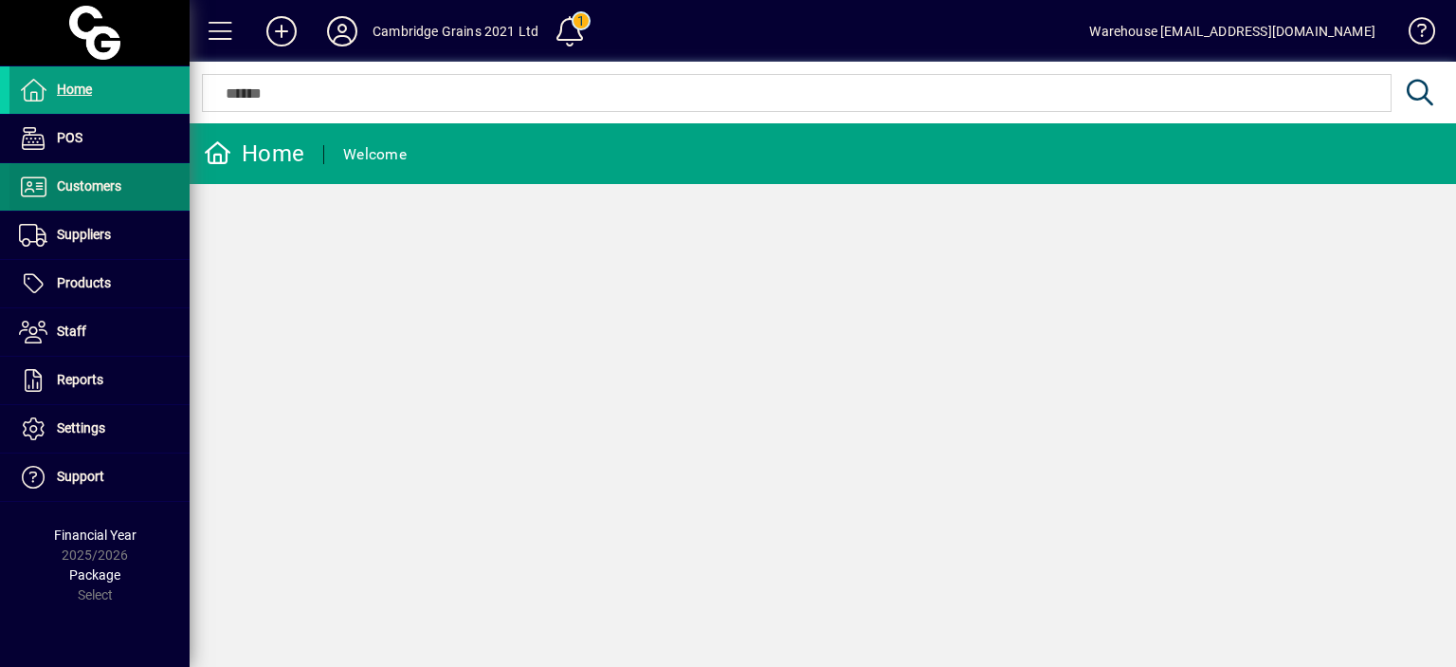 The image size is (1456, 667). Describe the element at coordinates (342, 31) in the screenshot. I see `button: Profile` at that location.